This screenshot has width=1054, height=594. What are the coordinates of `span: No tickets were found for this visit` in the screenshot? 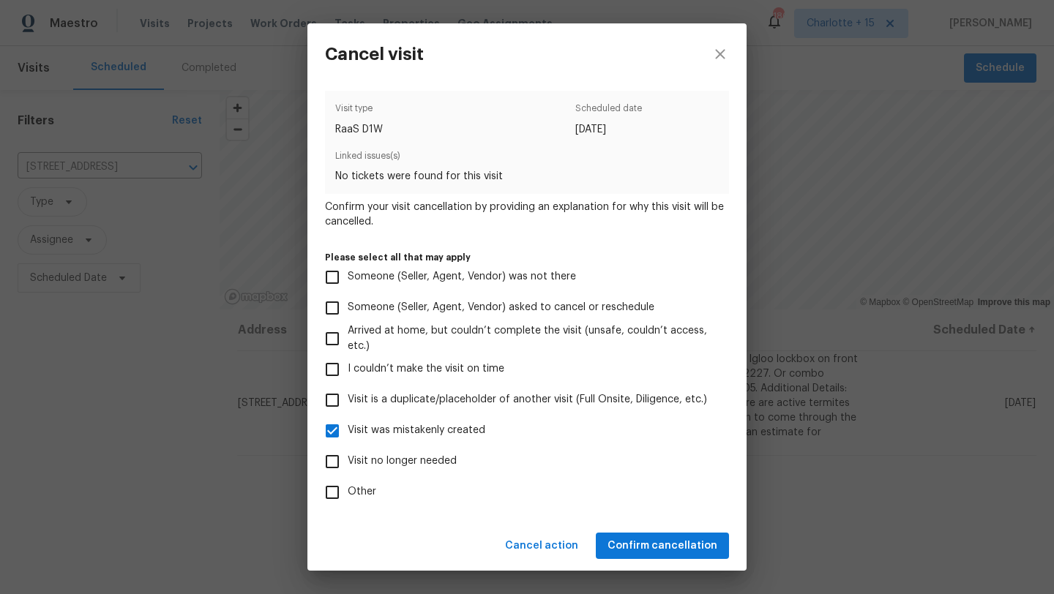 It's located at (526, 176).